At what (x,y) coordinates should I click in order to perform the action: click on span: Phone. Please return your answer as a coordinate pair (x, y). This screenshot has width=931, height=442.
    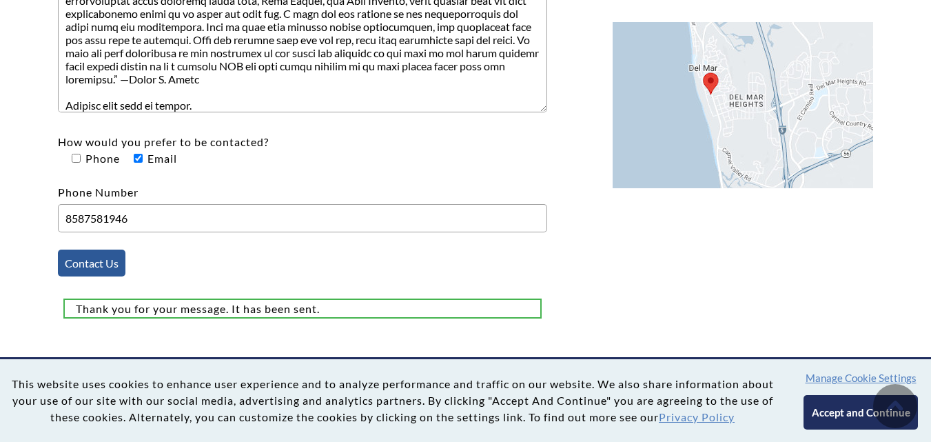
    Looking at the image, I should click on (101, 158).